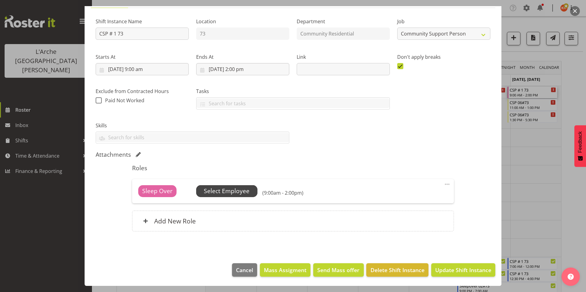 The width and height of the screenshot is (586, 292). Describe the element at coordinates (285, 270) in the screenshot. I see `span: Mass Assigment` at that location.